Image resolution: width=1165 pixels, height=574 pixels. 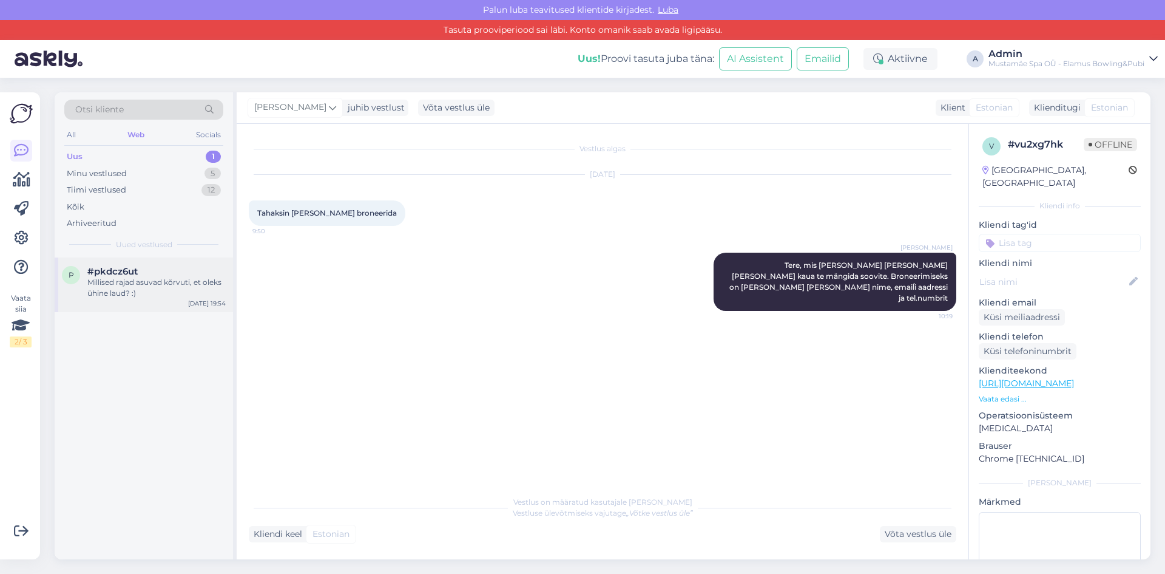 What do you see at coordinates (97, 174) in the screenshot?
I see `div: Minu vestlused` at bounding box center [97, 174].